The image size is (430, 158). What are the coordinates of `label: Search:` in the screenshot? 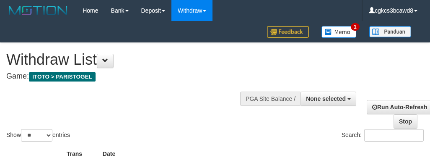 It's located at (383, 135).